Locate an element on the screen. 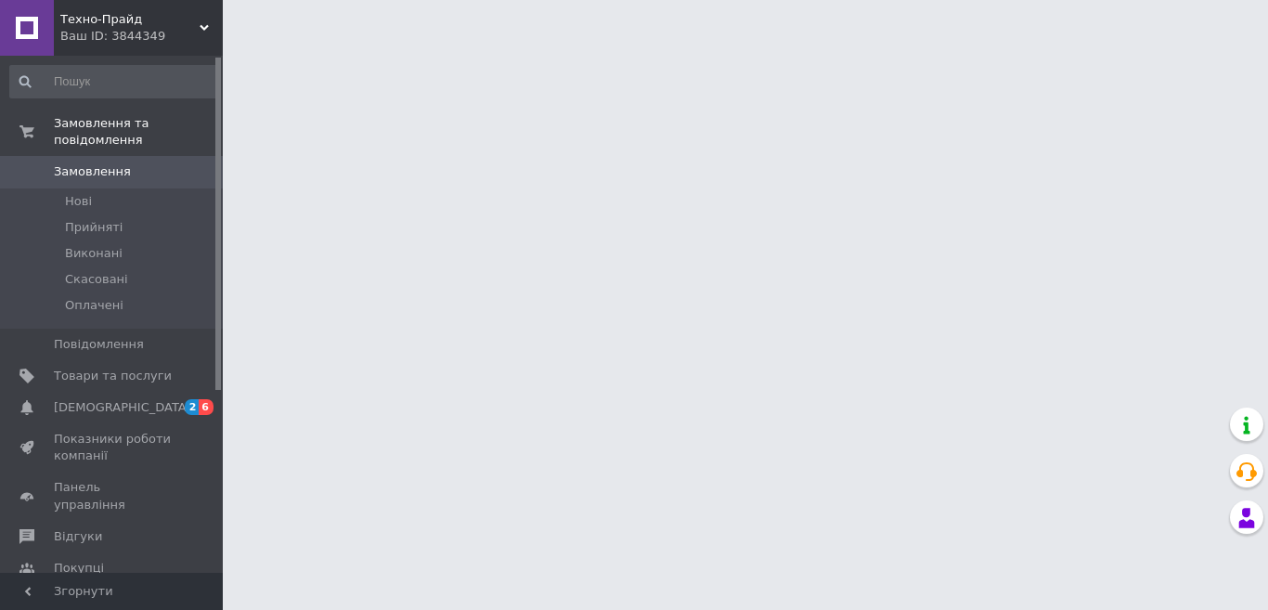 The width and height of the screenshot is (1268, 610). span: Покупці is located at coordinates (79, 568).